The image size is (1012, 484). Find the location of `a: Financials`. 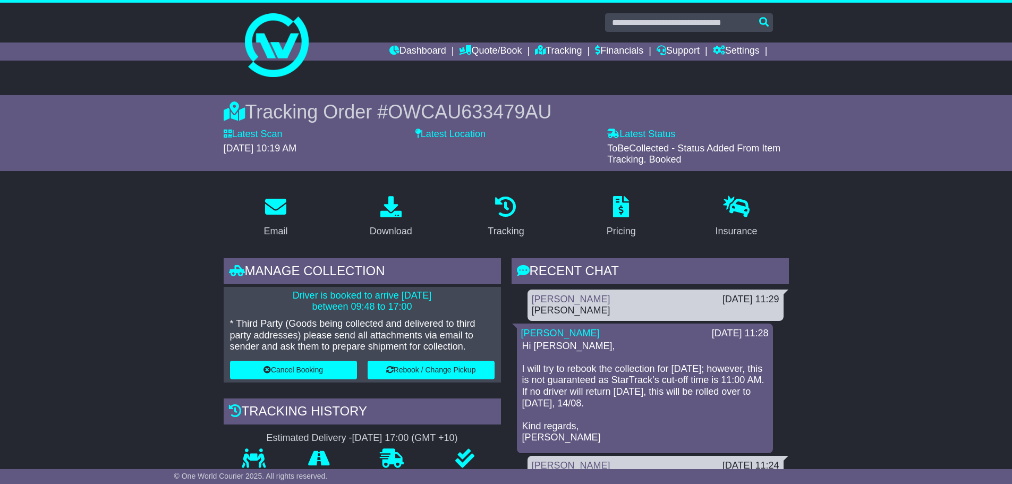

a: Financials is located at coordinates (619, 52).